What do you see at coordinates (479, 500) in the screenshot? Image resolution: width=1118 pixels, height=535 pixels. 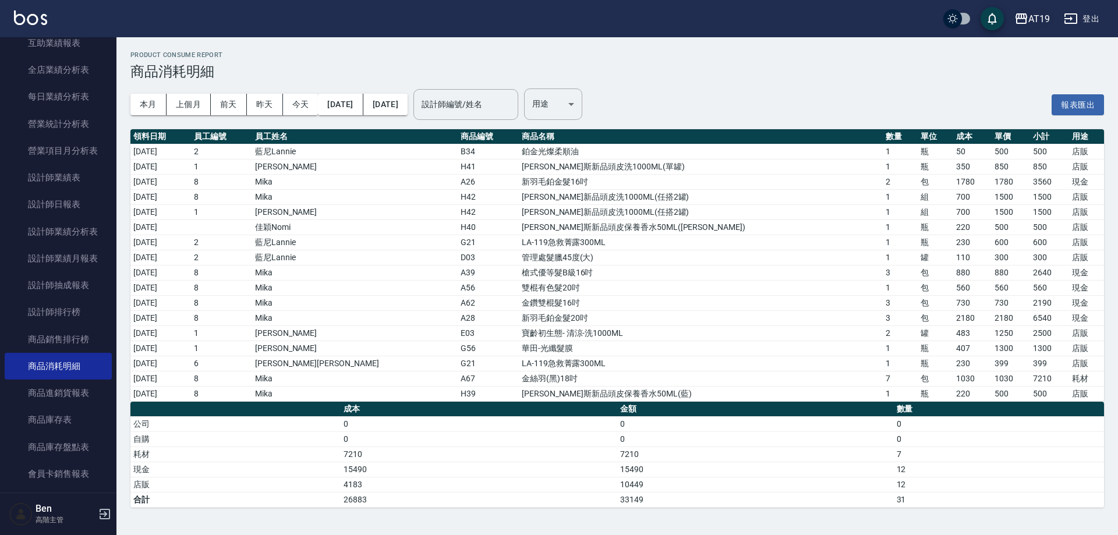 I see `td: 26883` at bounding box center [479, 500].